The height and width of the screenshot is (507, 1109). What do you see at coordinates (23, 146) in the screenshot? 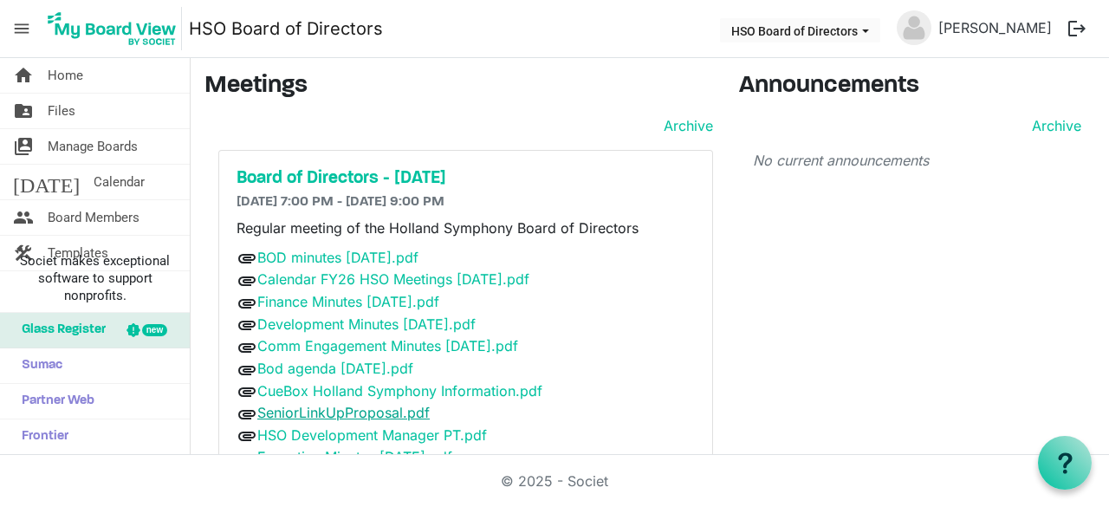
I see `span: switch_account` at bounding box center [23, 146].